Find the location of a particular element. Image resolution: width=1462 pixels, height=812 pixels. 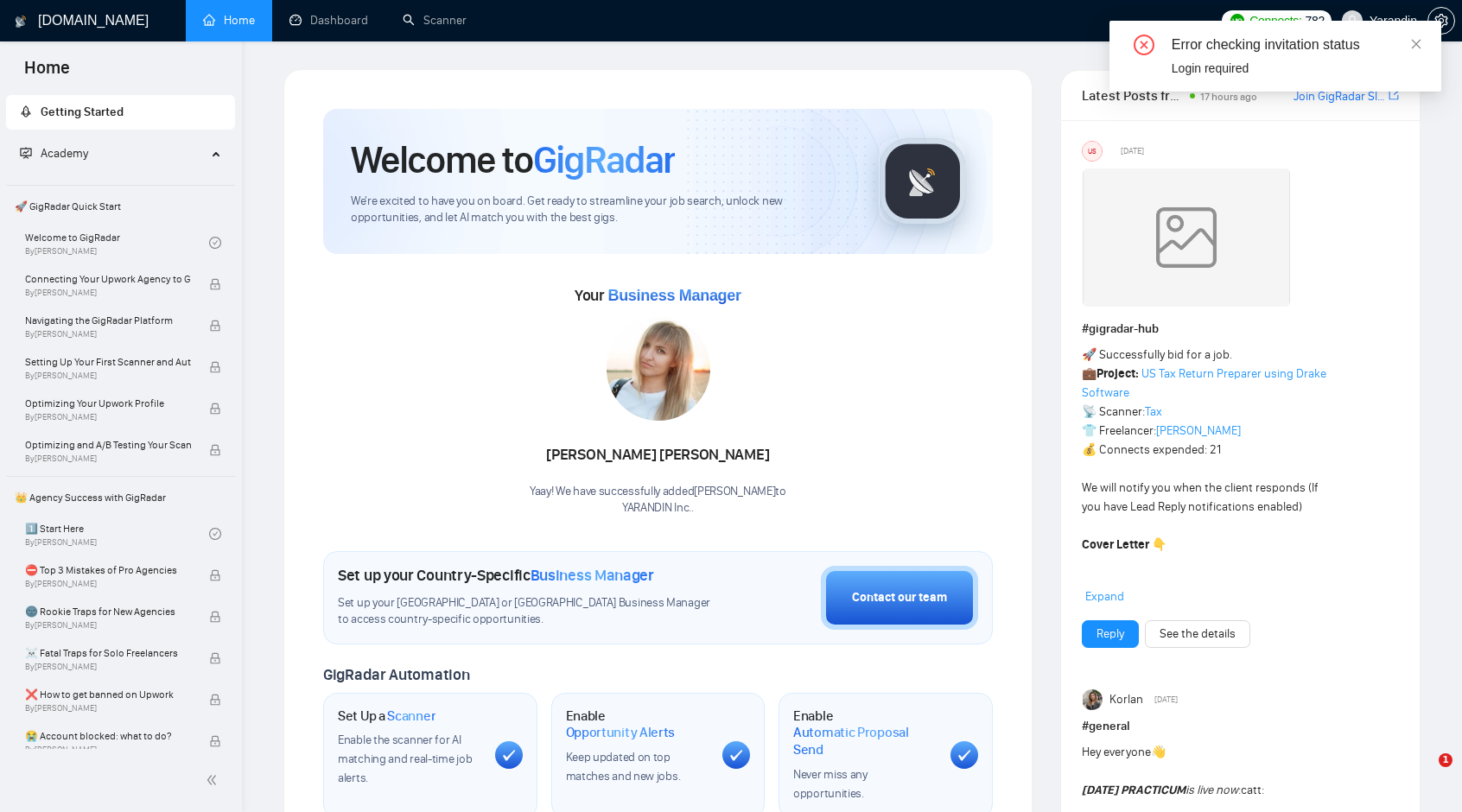

a: Tax is located at coordinates (1153, 411).